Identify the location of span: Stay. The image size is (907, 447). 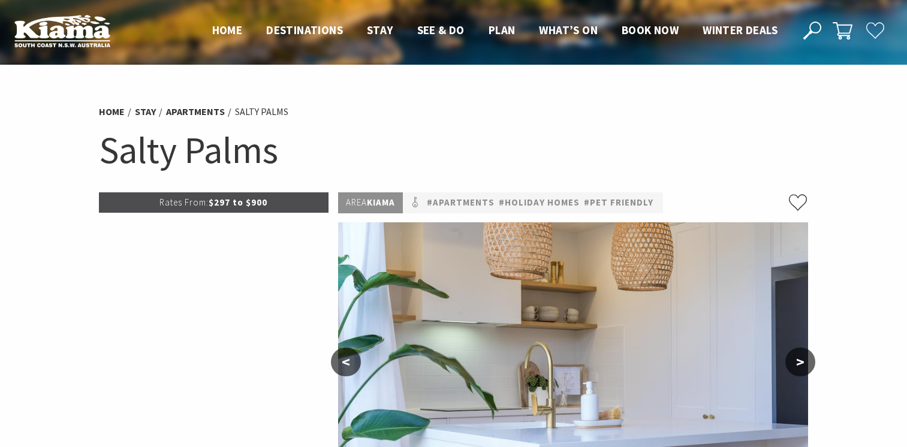
(380, 30).